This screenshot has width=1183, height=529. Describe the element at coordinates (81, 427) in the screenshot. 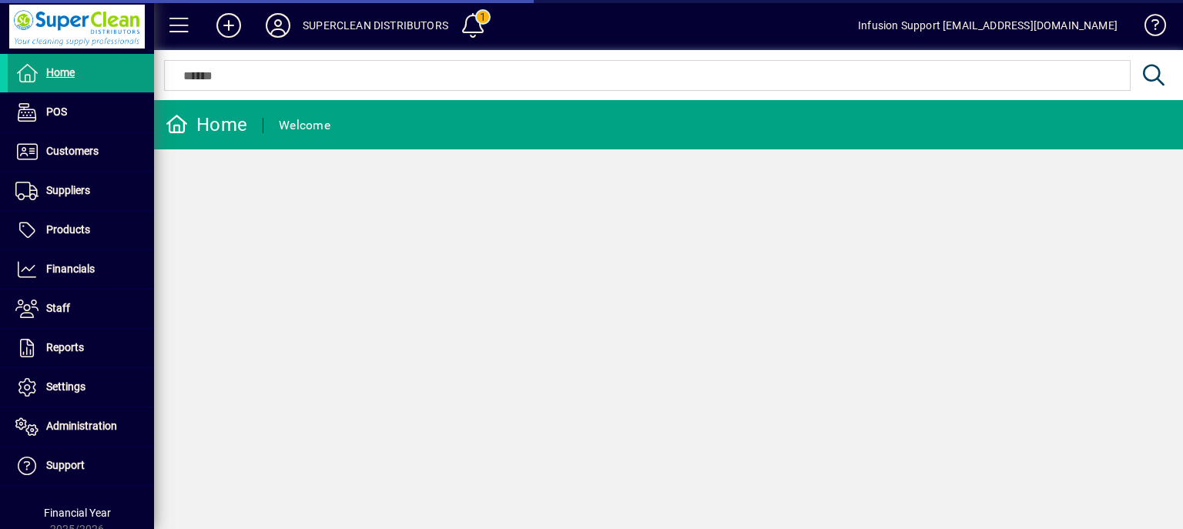

I see `a: Administration` at that location.